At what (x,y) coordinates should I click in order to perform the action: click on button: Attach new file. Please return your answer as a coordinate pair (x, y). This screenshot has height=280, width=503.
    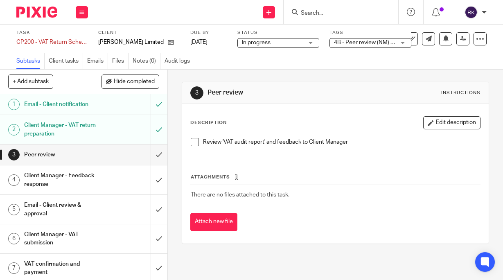
    Looking at the image, I should click on (214, 222).